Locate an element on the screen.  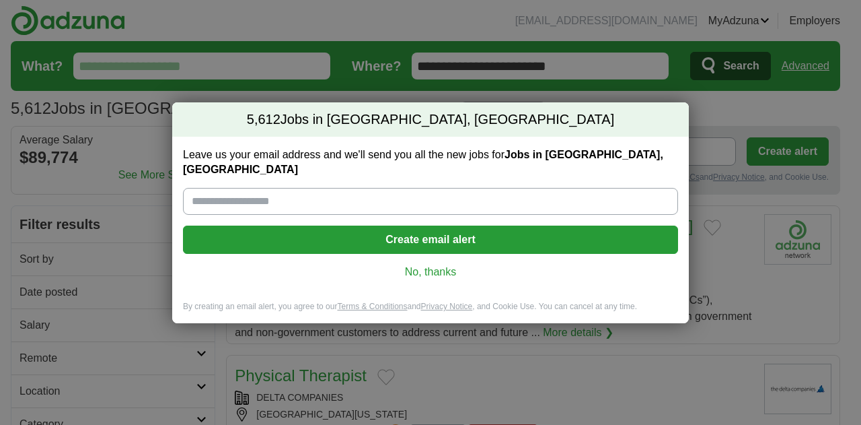
a: No, thanks is located at coordinates (431, 272).